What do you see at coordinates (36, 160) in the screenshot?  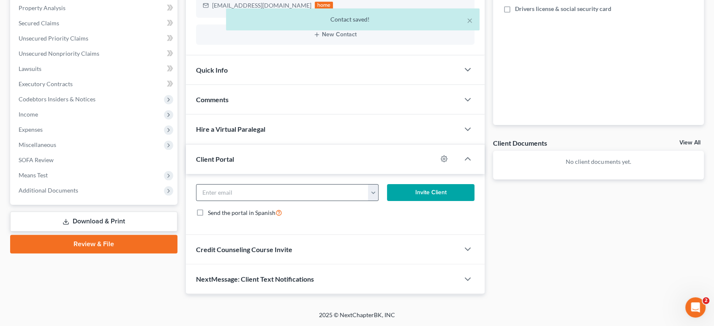 I see `span: SOFA Review` at bounding box center [36, 160].